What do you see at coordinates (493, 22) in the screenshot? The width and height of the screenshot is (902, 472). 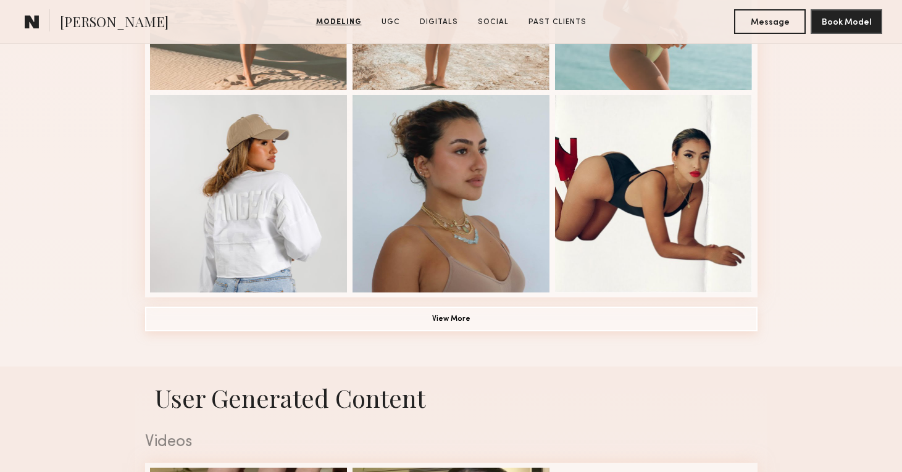 I see `a: Social` at bounding box center [493, 22].